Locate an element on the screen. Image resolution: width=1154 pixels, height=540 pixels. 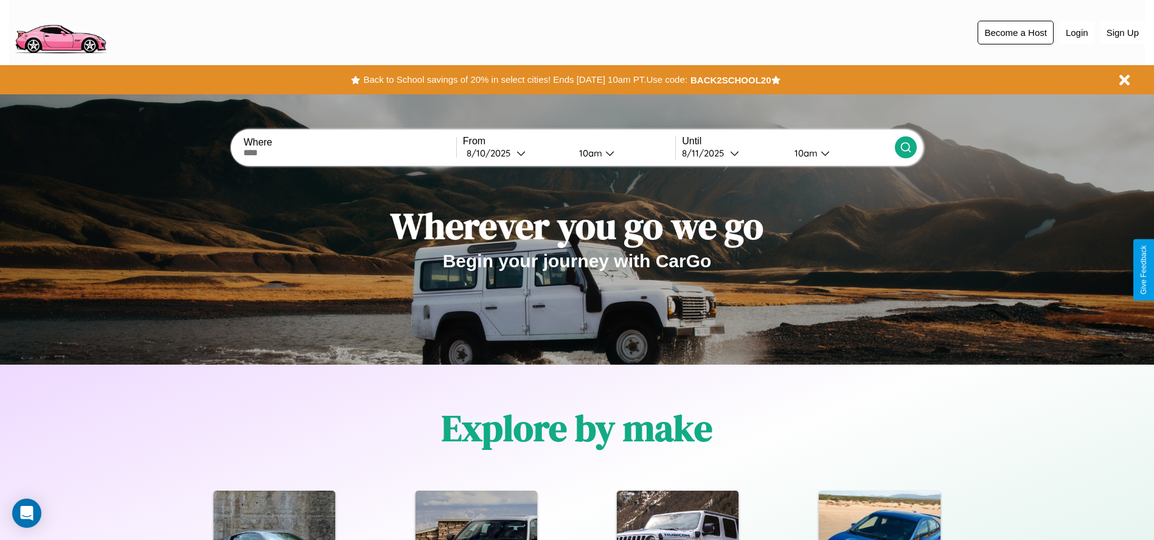
div: Give Feedback is located at coordinates (1144, 270).